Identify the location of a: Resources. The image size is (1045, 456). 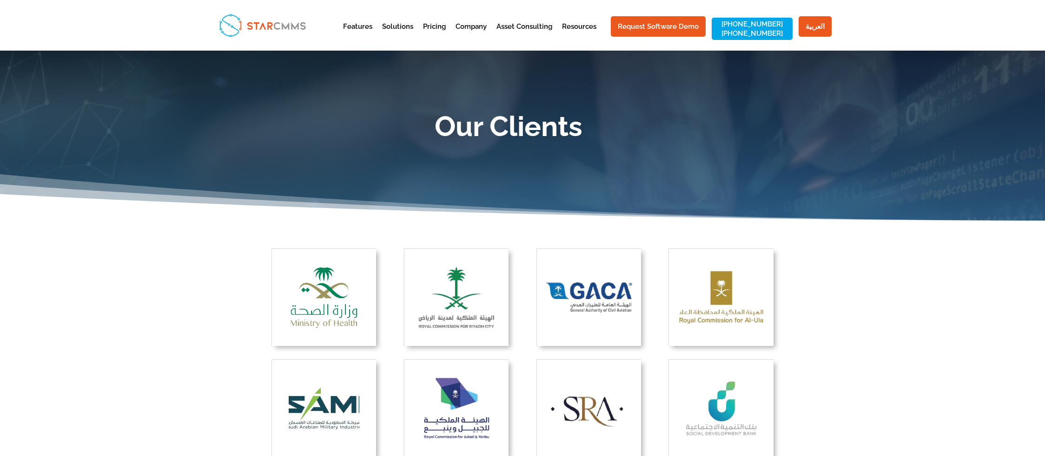
(579, 34).